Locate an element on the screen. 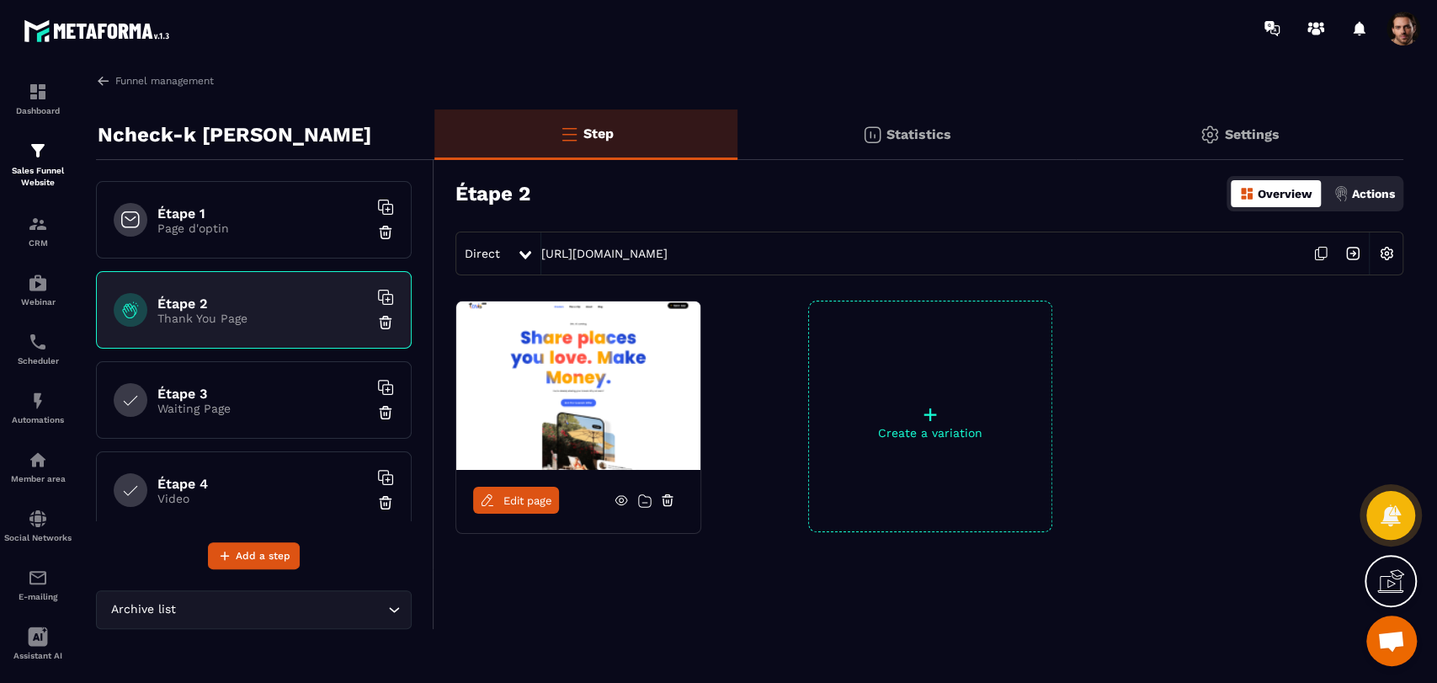 The height and width of the screenshot is (683, 1437). input: Search for option is located at coordinates (281, 609).